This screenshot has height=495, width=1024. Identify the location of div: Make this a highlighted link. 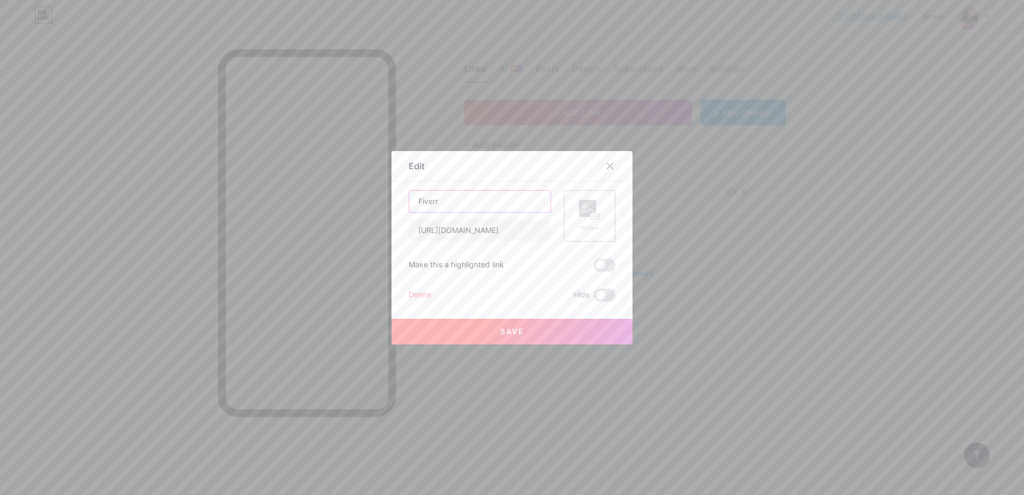
(456, 265).